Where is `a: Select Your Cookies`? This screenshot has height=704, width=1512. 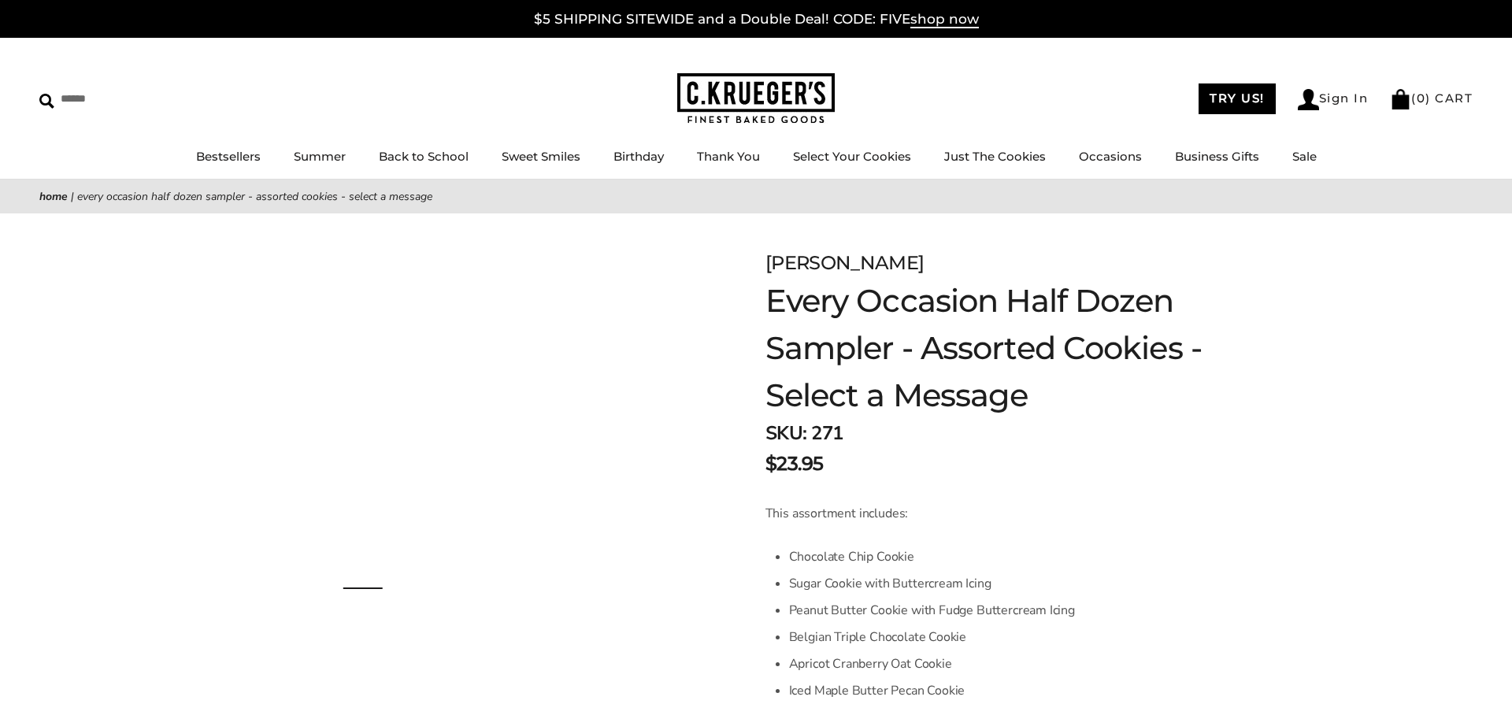 a: Select Your Cookies is located at coordinates (852, 156).